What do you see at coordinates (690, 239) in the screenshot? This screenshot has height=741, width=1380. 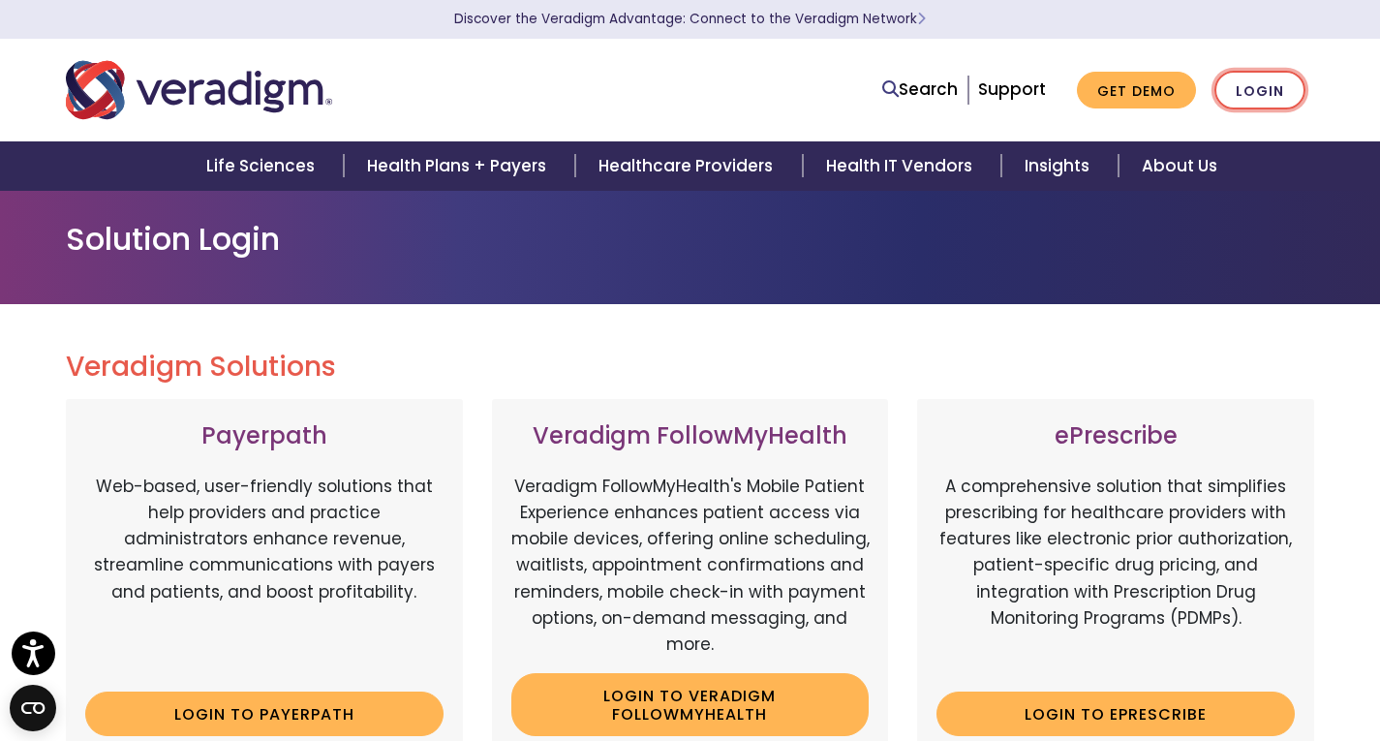 I see `h1: Solution Login` at bounding box center [690, 239].